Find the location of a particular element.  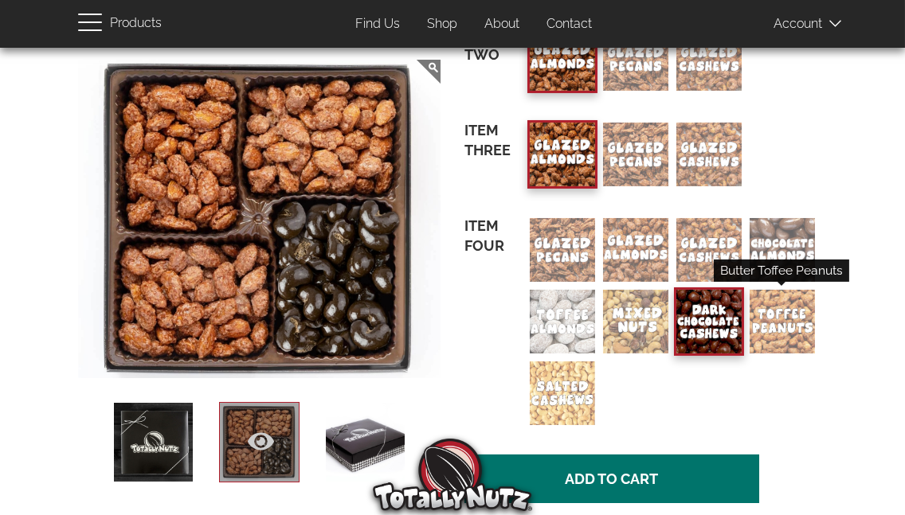

a: Contact is located at coordinates (569, 24).